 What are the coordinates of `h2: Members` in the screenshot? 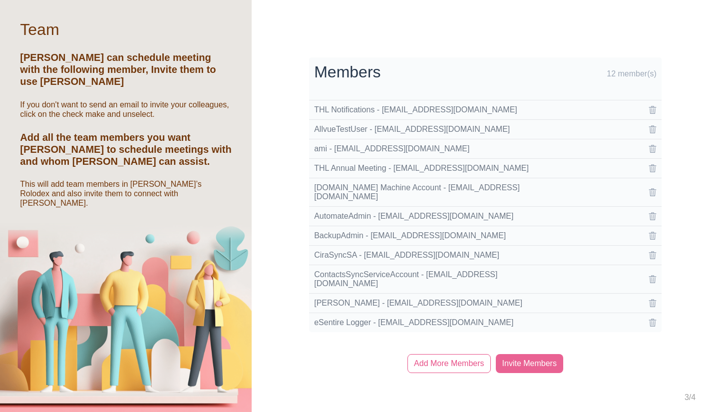 It's located at (432, 72).